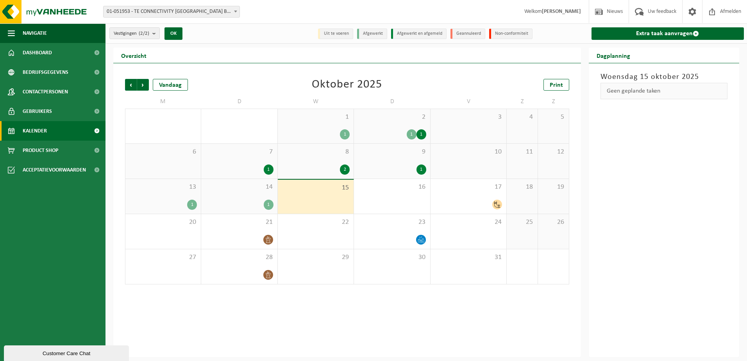 The width and height of the screenshot is (747, 361). I want to click on span: 12, so click(553, 152).